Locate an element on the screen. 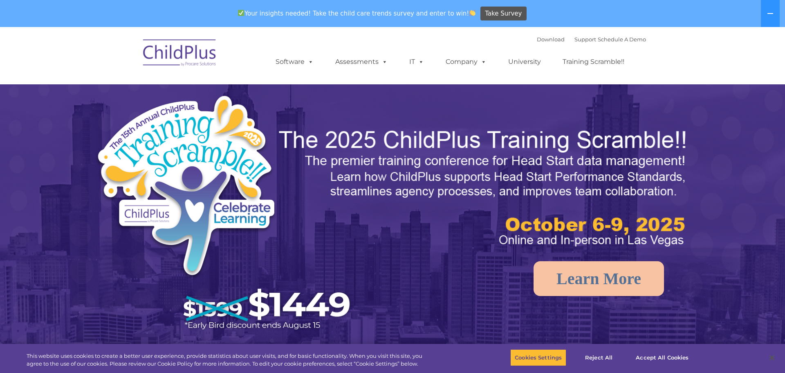  a: Download is located at coordinates (551, 39).